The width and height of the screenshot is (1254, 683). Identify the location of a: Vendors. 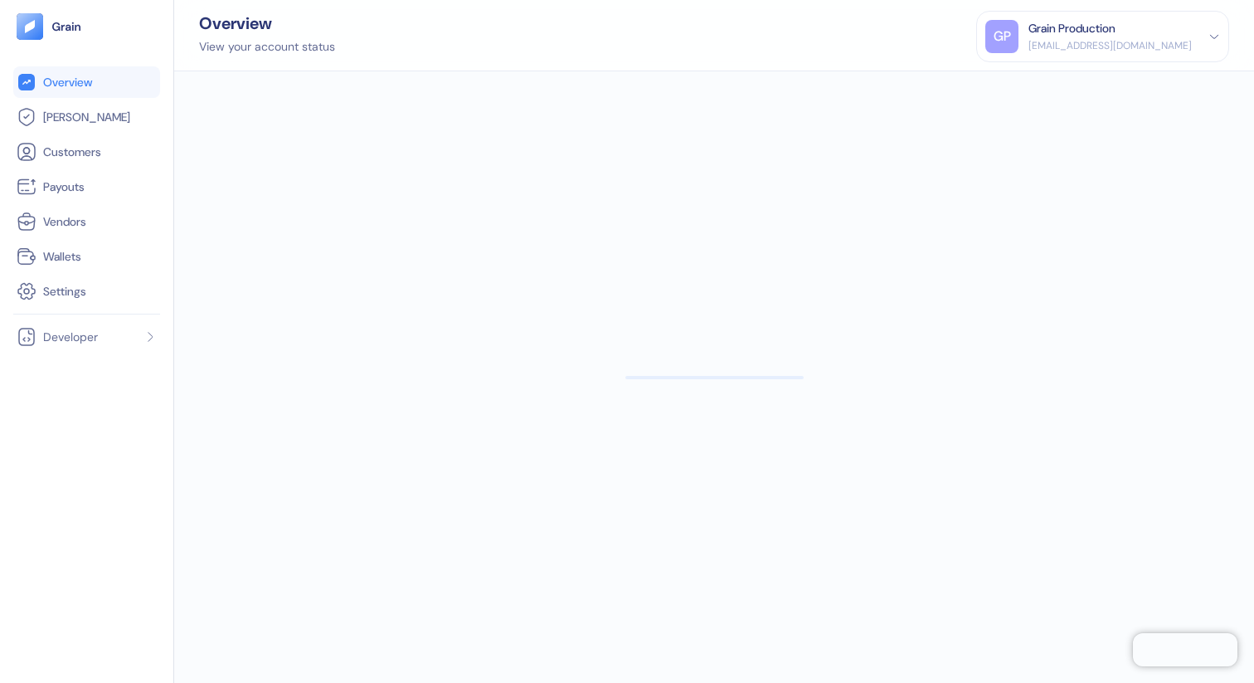
(86, 222).